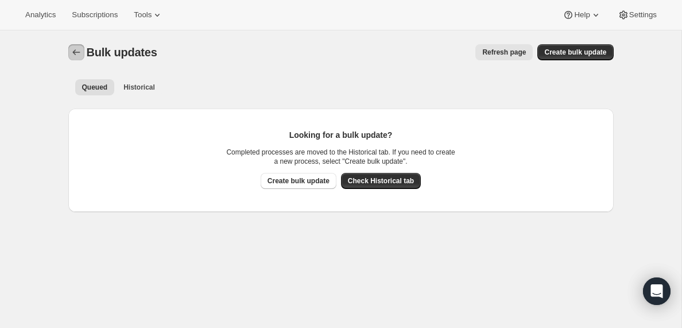 The width and height of the screenshot is (682, 328). What do you see at coordinates (582, 15) in the screenshot?
I see `span: Help` at bounding box center [582, 15].